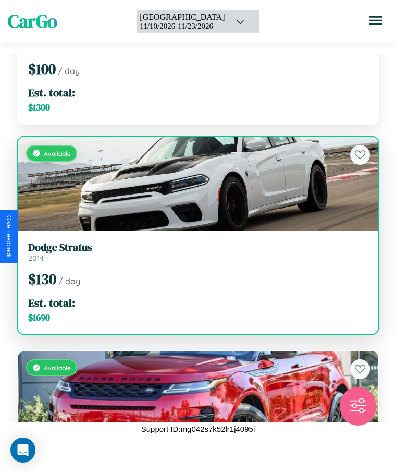 The image size is (396, 473). I want to click on span: $ 130, so click(42, 279).